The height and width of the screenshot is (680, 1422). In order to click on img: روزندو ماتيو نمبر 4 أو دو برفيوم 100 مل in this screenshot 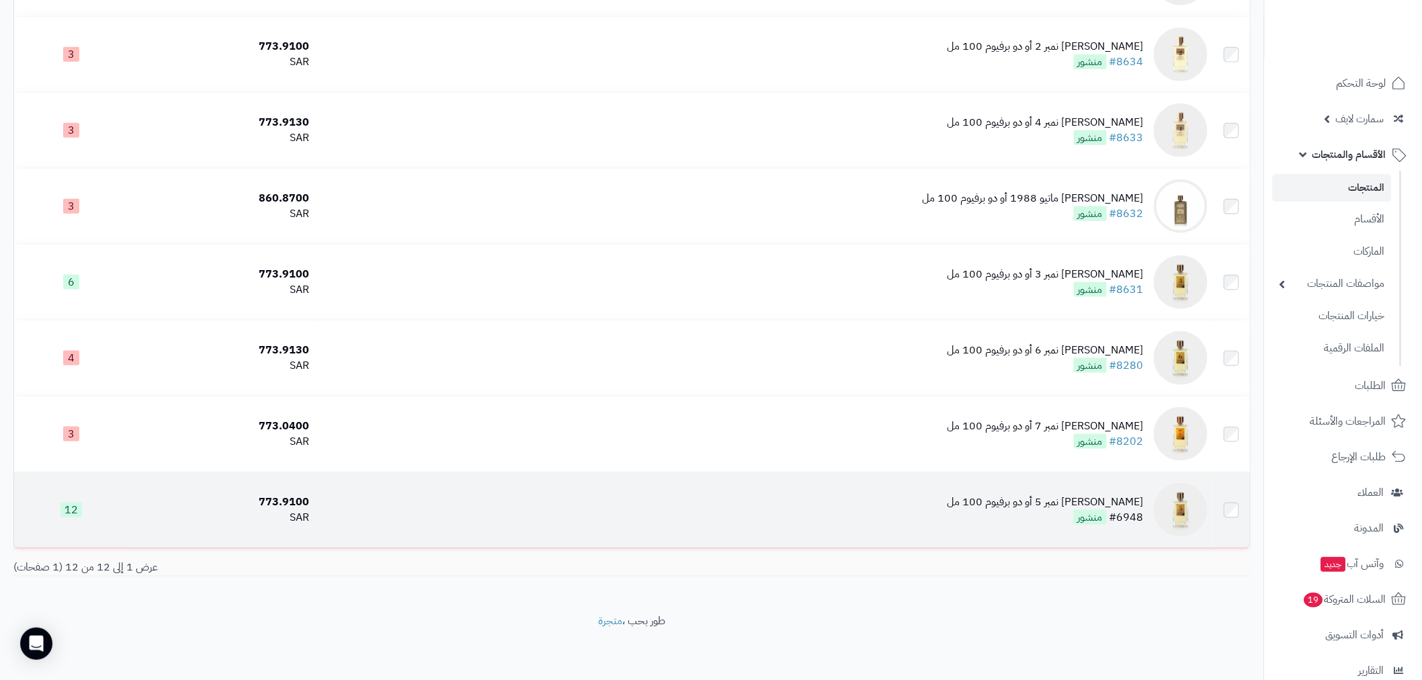, I will do `click(1181, 130)`.